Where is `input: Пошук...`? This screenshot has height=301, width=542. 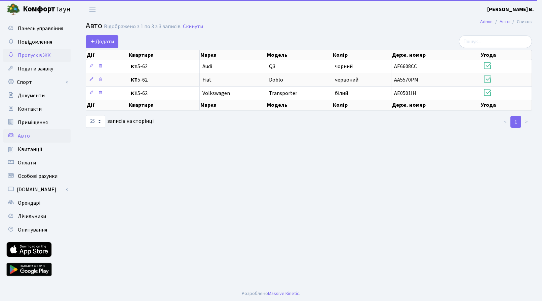
input: Пошук... is located at coordinates (495, 42).